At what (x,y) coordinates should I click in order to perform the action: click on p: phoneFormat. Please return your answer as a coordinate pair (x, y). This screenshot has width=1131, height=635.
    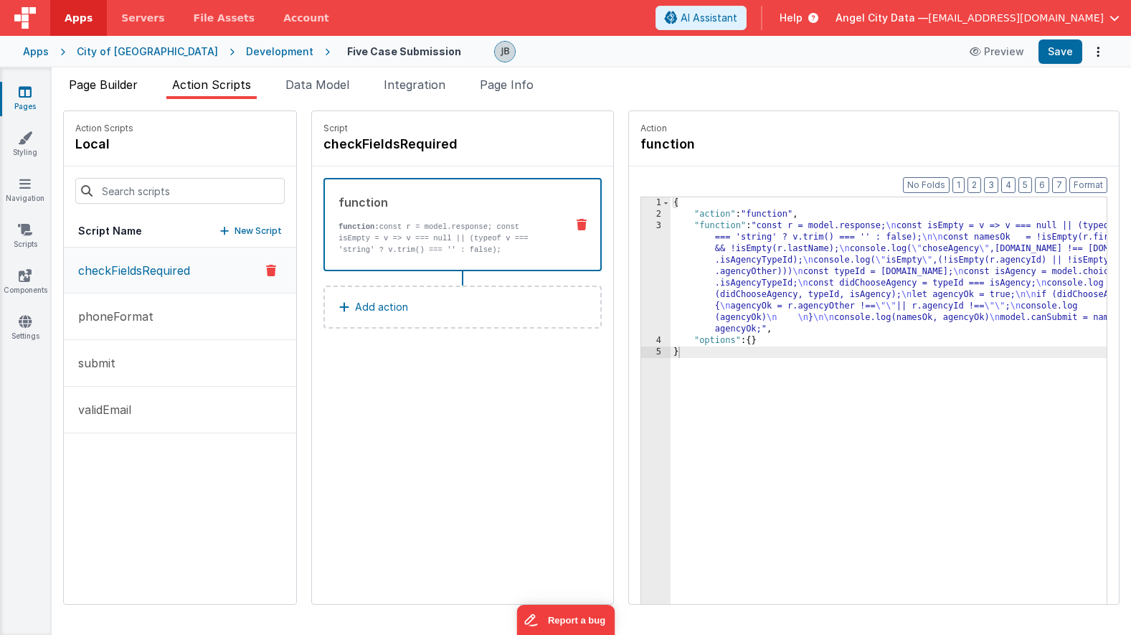
    Looking at the image, I should click on (111, 316).